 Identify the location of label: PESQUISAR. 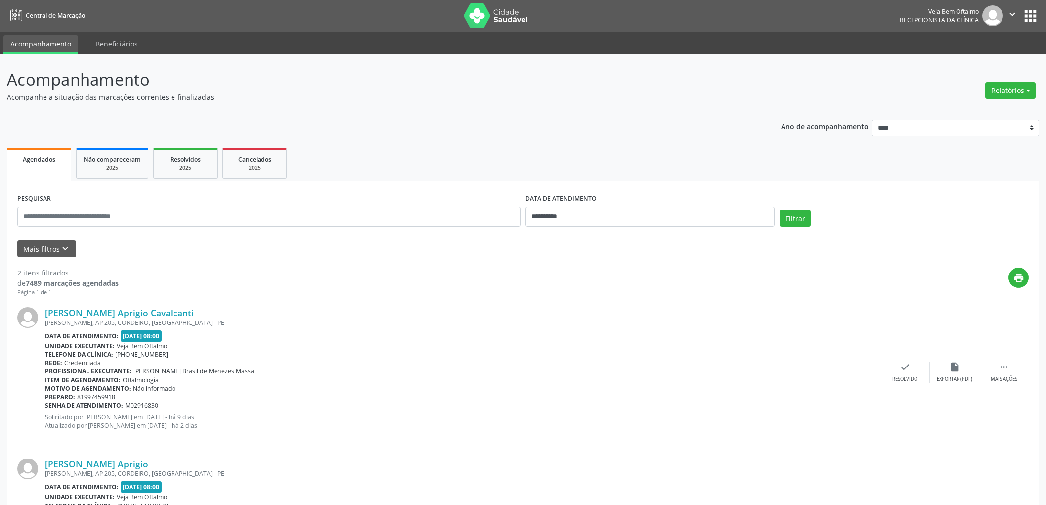
(34, 199).